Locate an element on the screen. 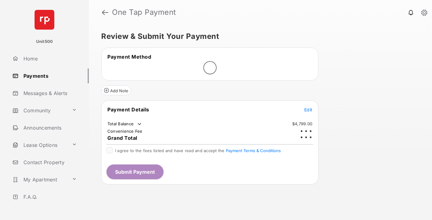 The height and width of the screenshot is (220, 432). a: My Apartment is located at coordinates (40, 180).